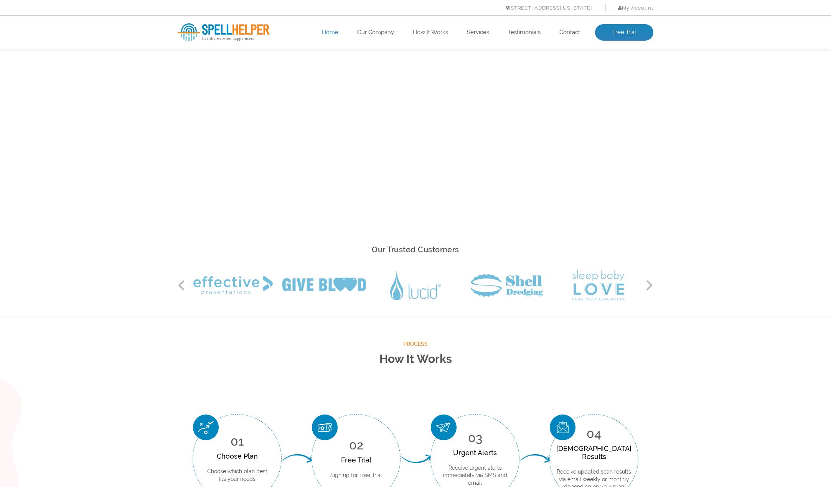 This screenshot has height=487, width=831. Describe the element at coordinates (598, 286) in the screenshot. I see `img: Sleep Baby Love` at that location.